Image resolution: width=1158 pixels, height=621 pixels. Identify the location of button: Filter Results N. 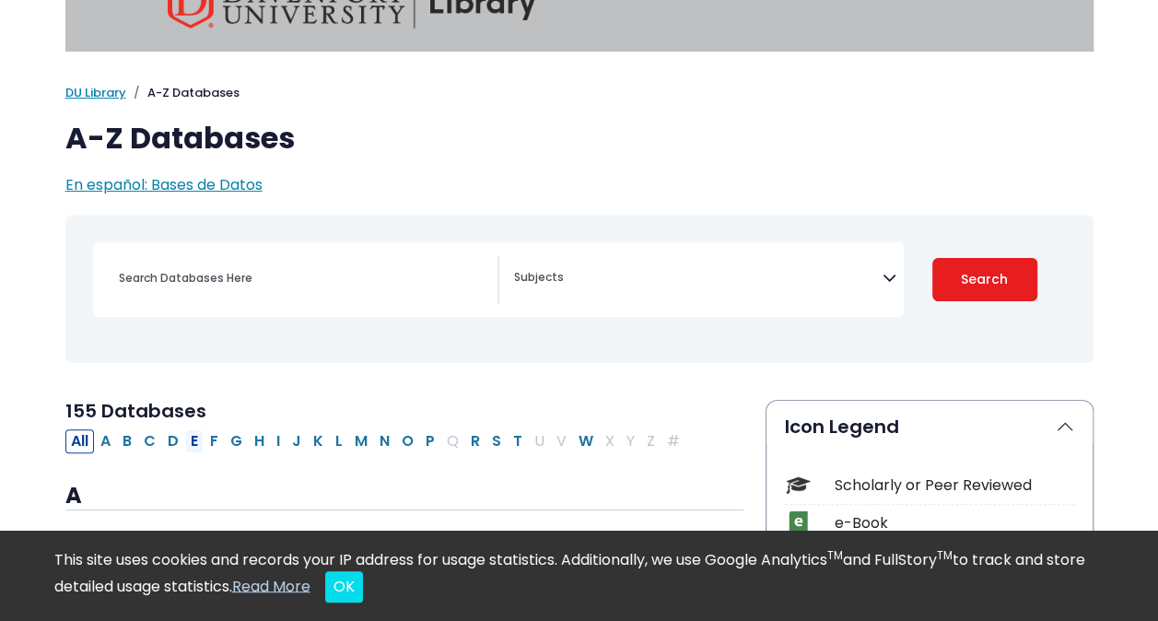
(384, 441).